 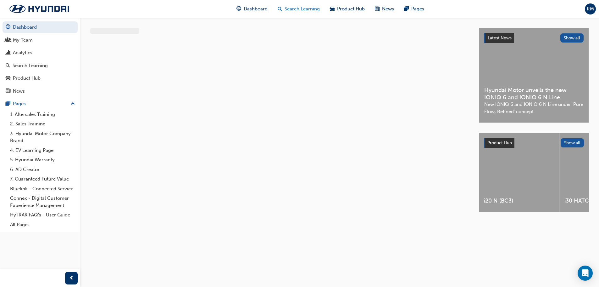 What do you see at coordinates (534, 143) in the screenshot?
I see `a: Product HubShow all` at bounding box center [534, 143].